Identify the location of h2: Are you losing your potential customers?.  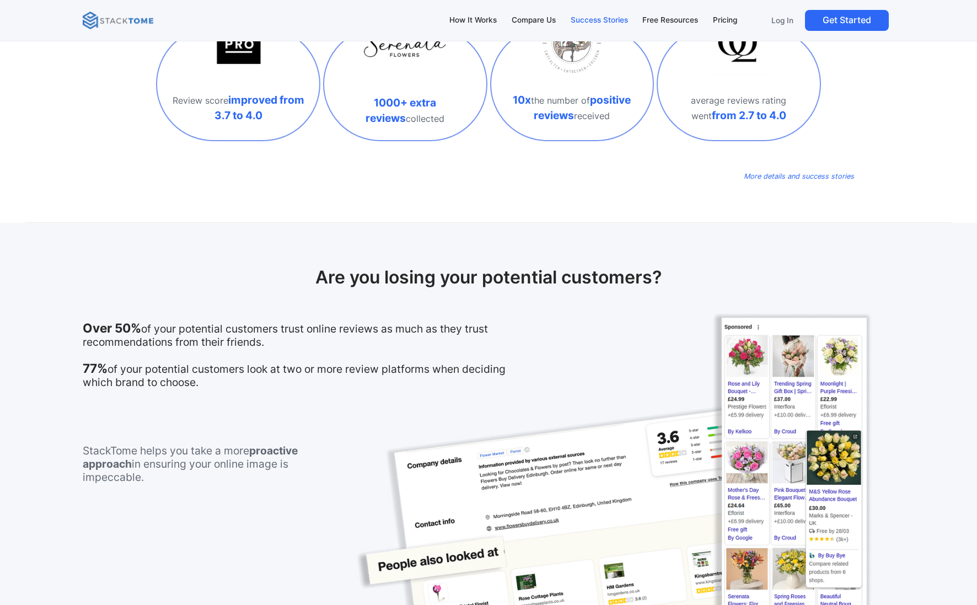
(489, 277).